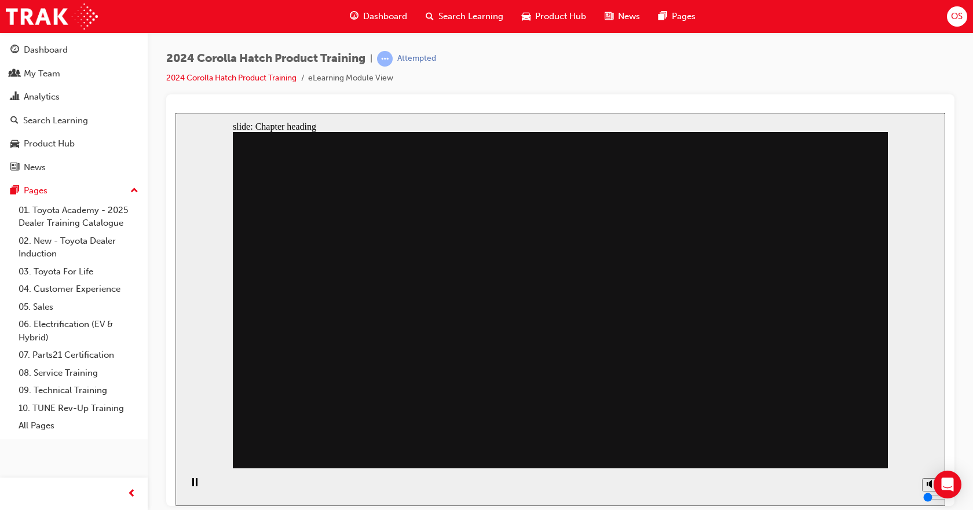 The image size is (973, 510). Describe the element at coordinates (46, 50) in the screenshot. I see `div: Dashboard` at that location.